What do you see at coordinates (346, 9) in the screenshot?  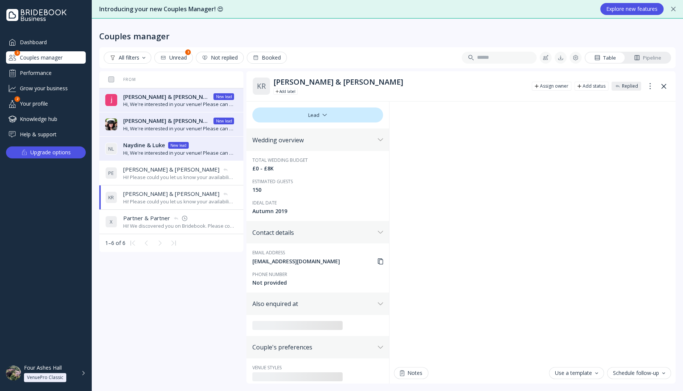 I see `div: Introducing your new Couples Manager! 😍` at bounding box center [346, 9].